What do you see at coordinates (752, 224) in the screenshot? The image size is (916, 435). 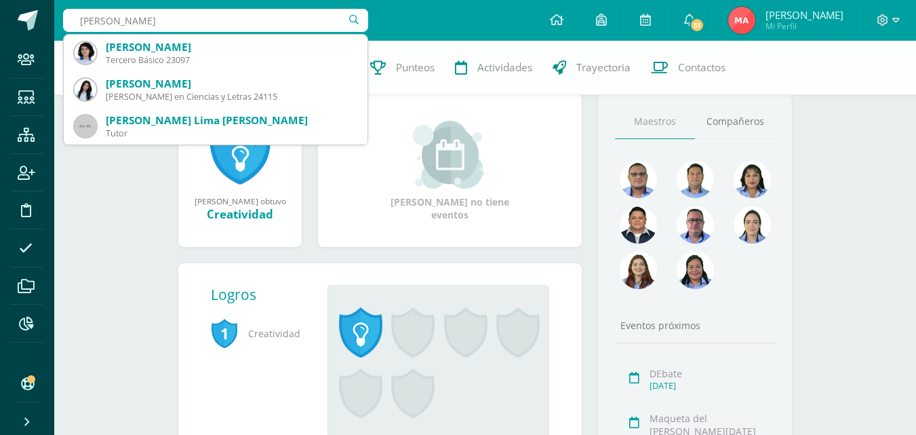 I see `img: 375aecfb130304131abdbe7791f44736.png` at bounding box center [752, 224].